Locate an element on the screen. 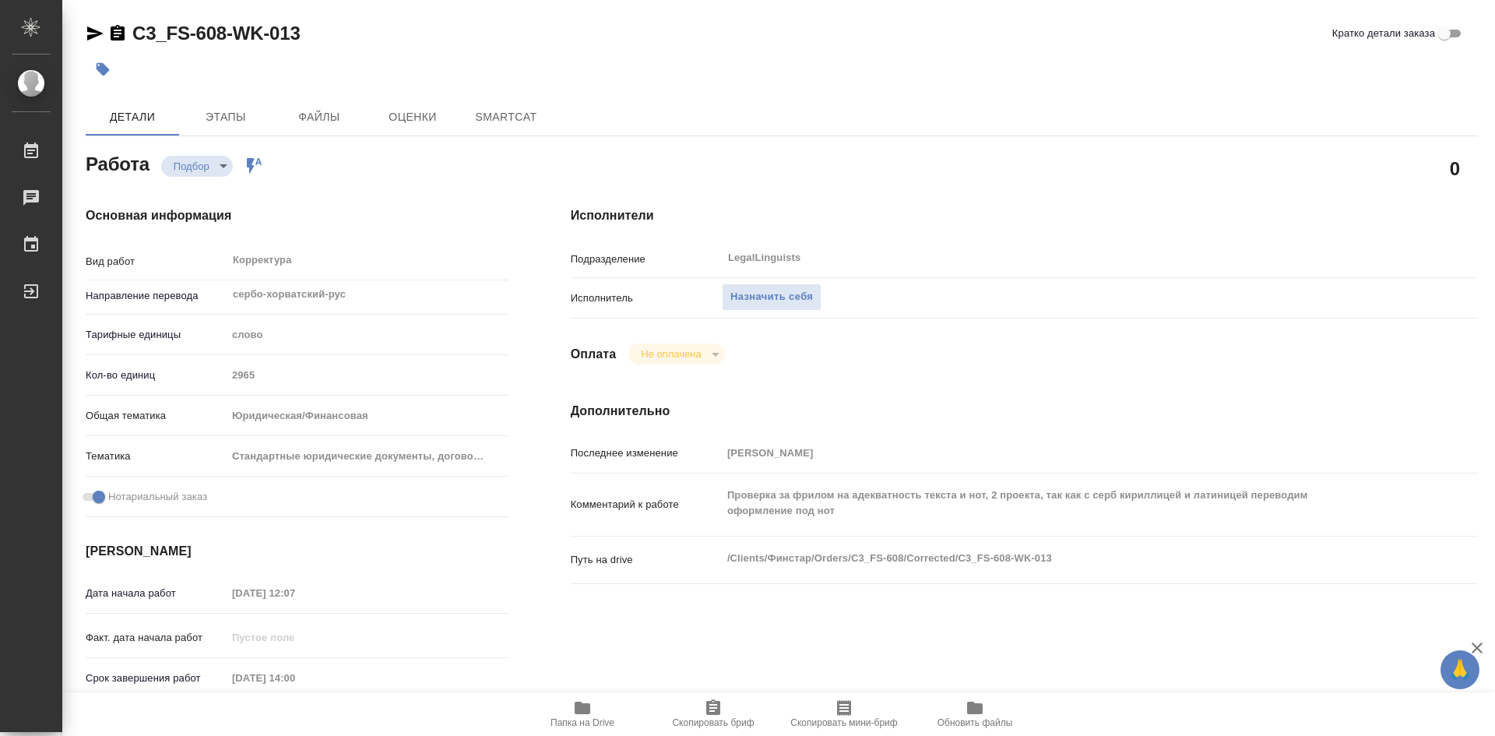 The height and width of the screenshot is (736, 1495). textarea: Проверка за фрилом на адекватность текста и нот, 2 проекта, так как с серб кириллицей и латиницей... is located at coordinates (1062, 503).